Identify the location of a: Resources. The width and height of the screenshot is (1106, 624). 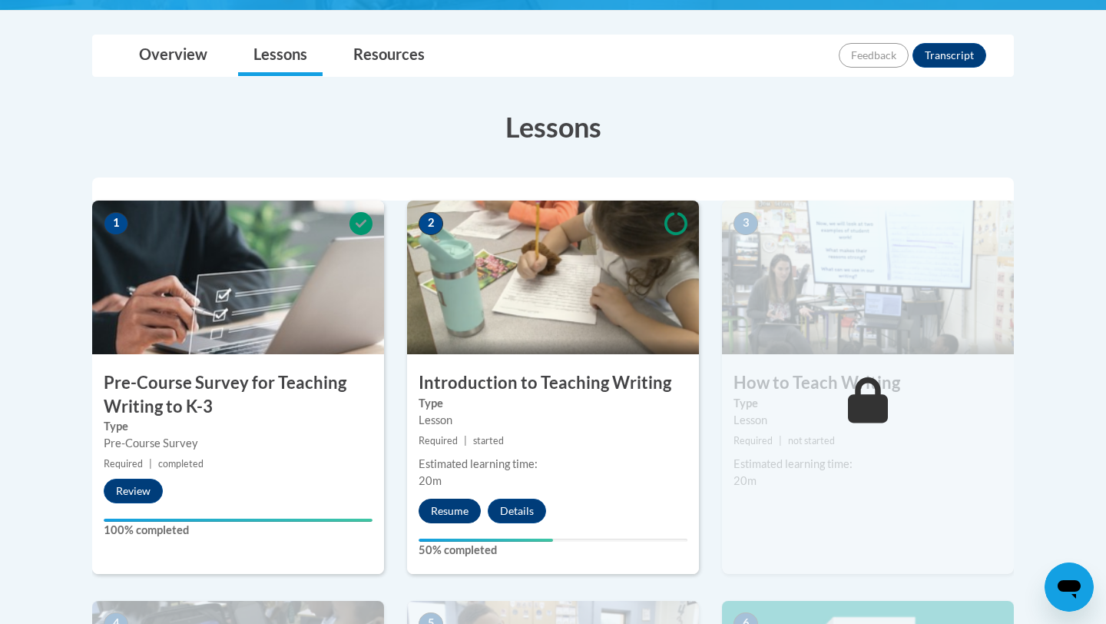
(389, 55).